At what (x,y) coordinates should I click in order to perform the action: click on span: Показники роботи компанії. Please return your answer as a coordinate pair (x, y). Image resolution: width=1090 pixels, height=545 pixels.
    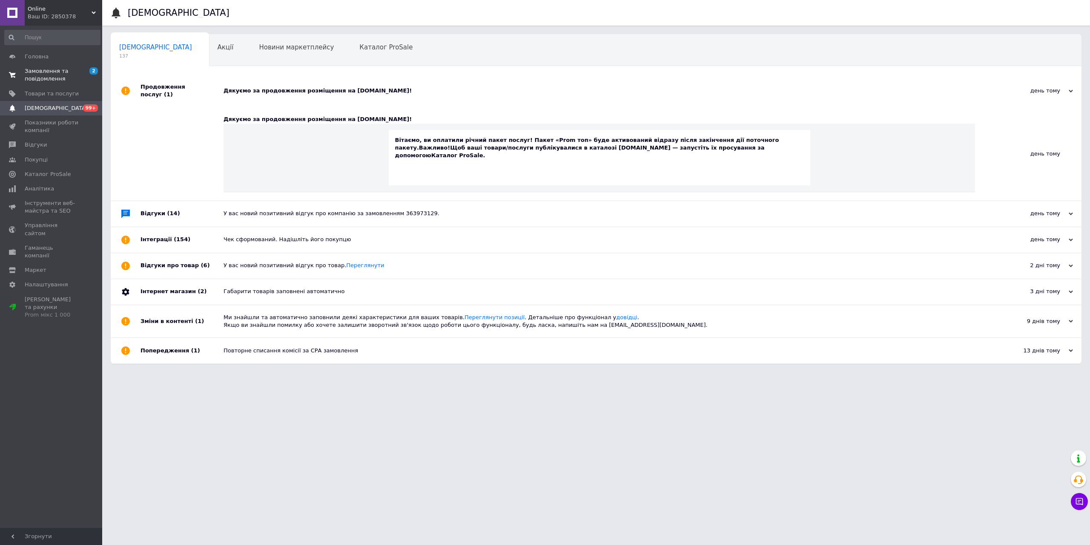
    Looking at the image, I should click on (52, 126).